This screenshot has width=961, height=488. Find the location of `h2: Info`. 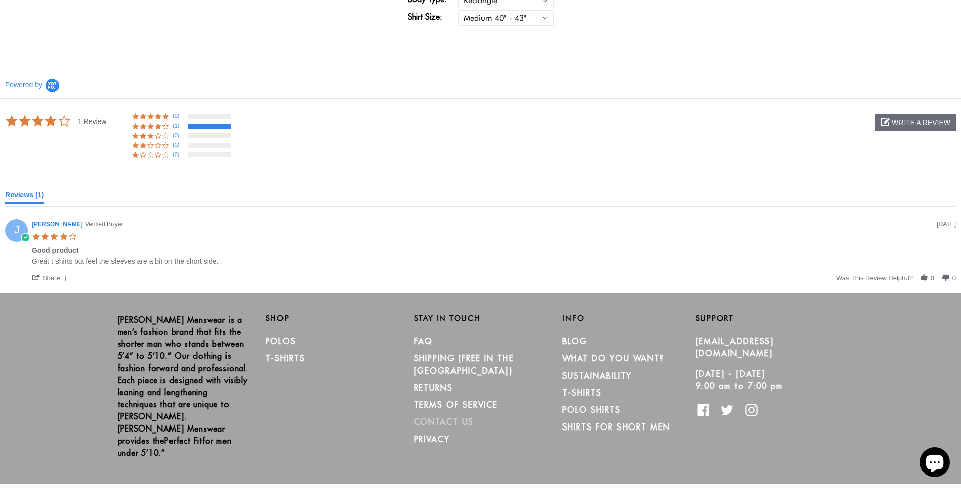

h2: Info is located at coordinates (629, 318).